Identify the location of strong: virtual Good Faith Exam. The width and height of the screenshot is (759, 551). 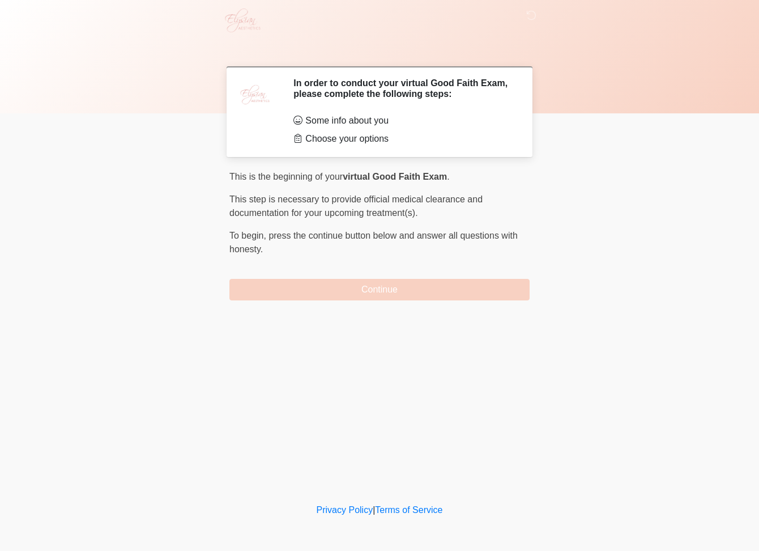
(395, 176).